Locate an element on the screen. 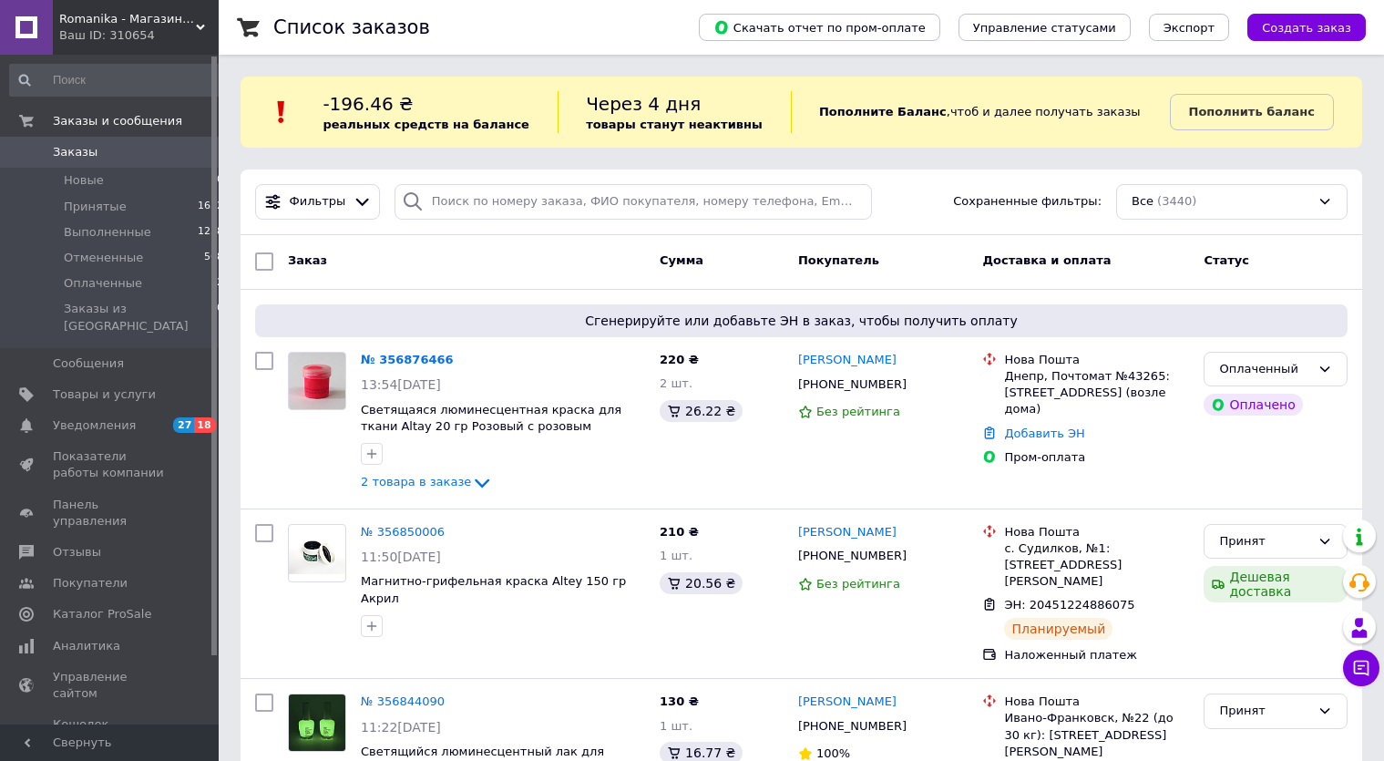 This screenshot has width=1384, height=761. span: 27 is located at coordinates (183, 425).